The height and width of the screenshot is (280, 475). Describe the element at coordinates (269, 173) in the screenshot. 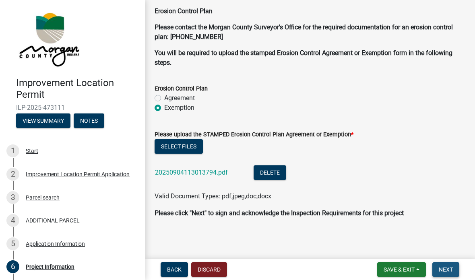

I see `wm-modal-confirm: Delete Document` at that location.